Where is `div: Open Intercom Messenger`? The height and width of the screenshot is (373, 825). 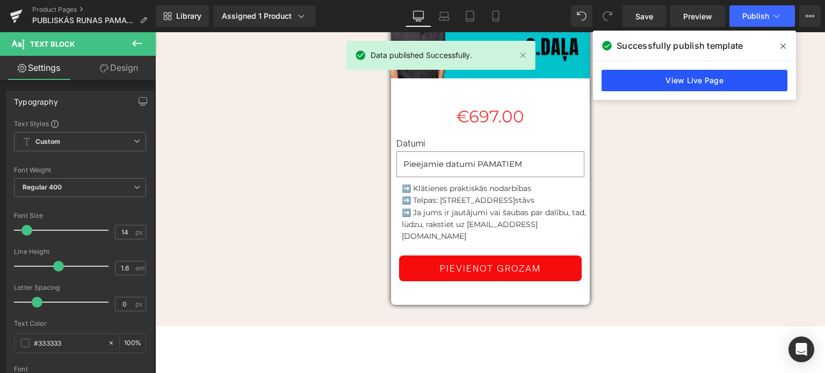
div: Open Intercom Messenger is located at coordinates (801, 350).